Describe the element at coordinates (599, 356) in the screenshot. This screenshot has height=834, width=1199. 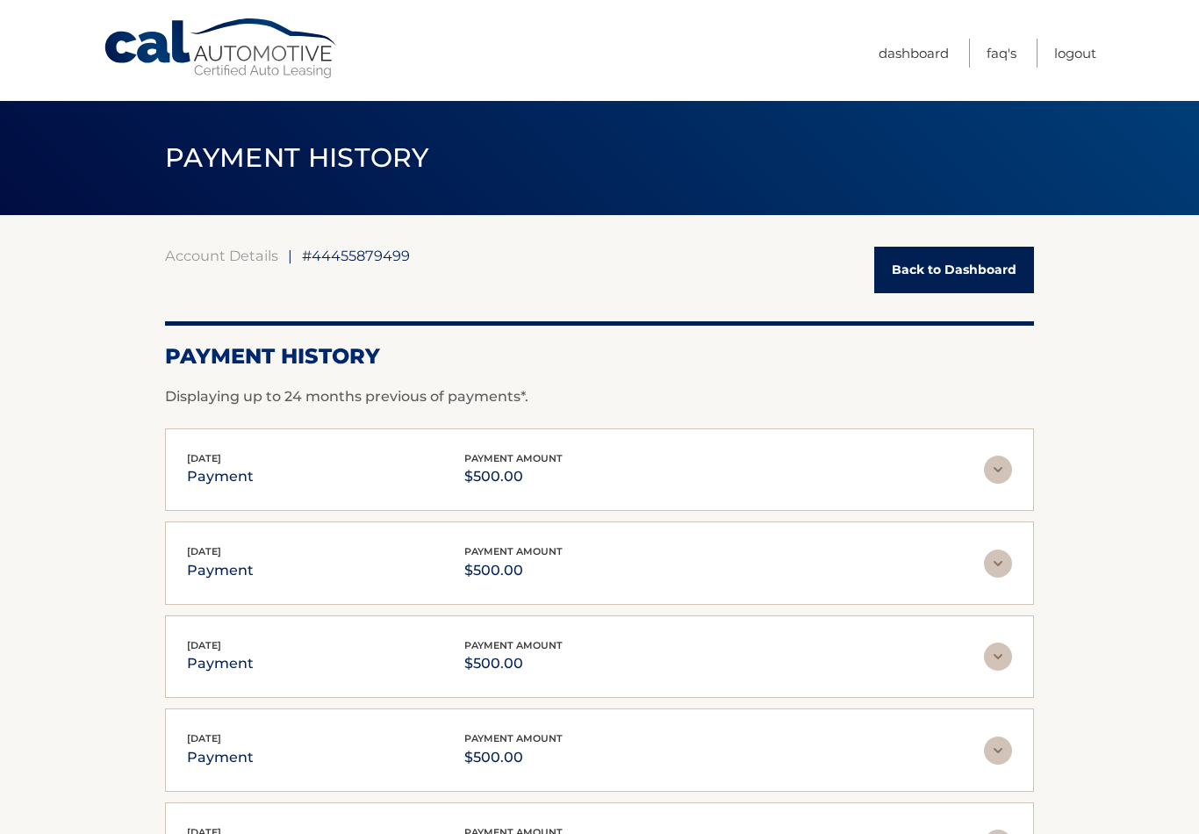
I see `h2: Payment History` at that location.